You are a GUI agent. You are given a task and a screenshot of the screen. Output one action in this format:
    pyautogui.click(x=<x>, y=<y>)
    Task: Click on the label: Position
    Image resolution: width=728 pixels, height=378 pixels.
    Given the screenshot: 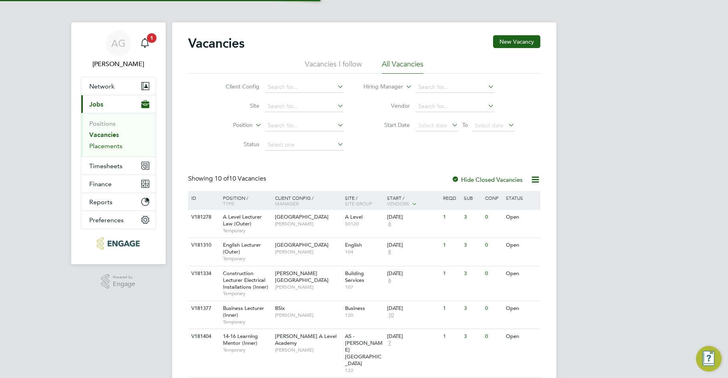 What is the action you would take?
    pyautogui.click(x=229, y=125)
    